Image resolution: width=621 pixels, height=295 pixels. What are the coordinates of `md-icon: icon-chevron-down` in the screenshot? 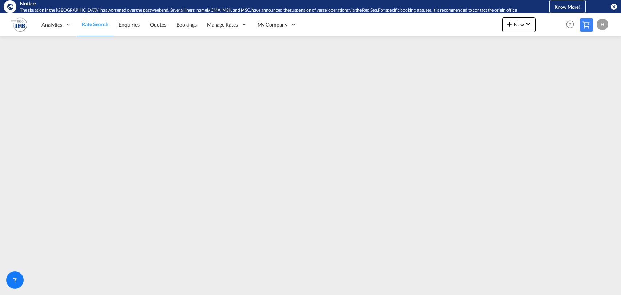 It's located at (528, 24).